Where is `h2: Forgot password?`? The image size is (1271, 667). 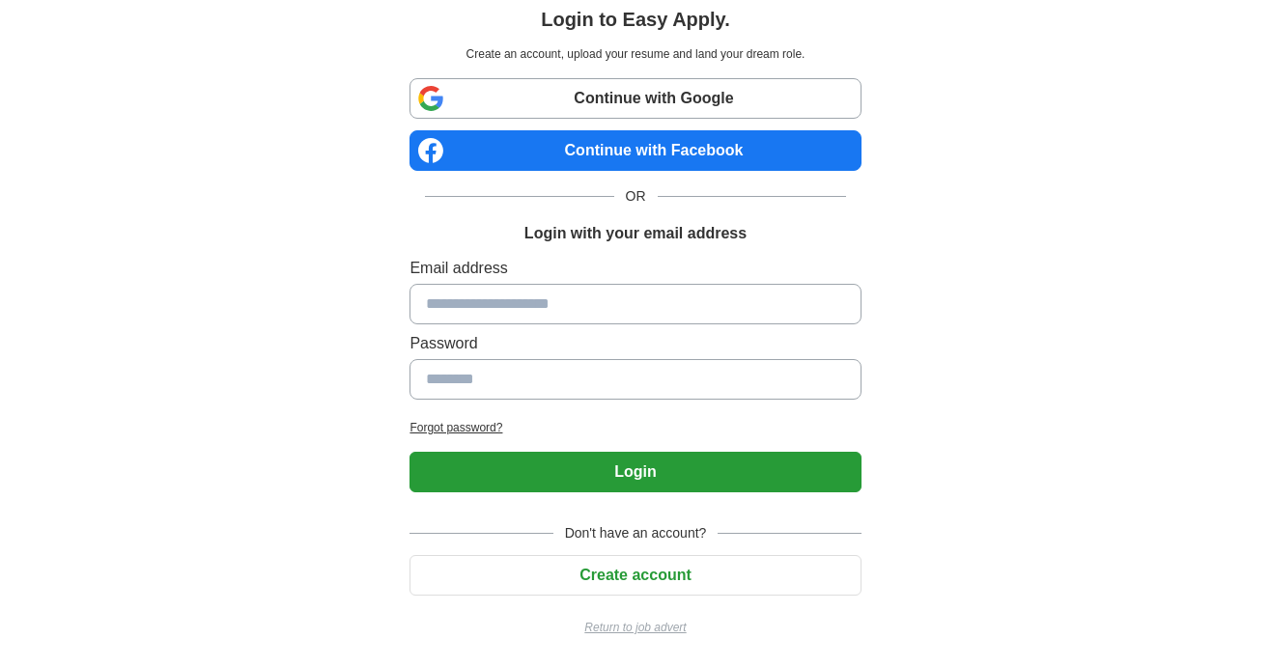
h2: Forgot password? is located at coordinates (635, 428).